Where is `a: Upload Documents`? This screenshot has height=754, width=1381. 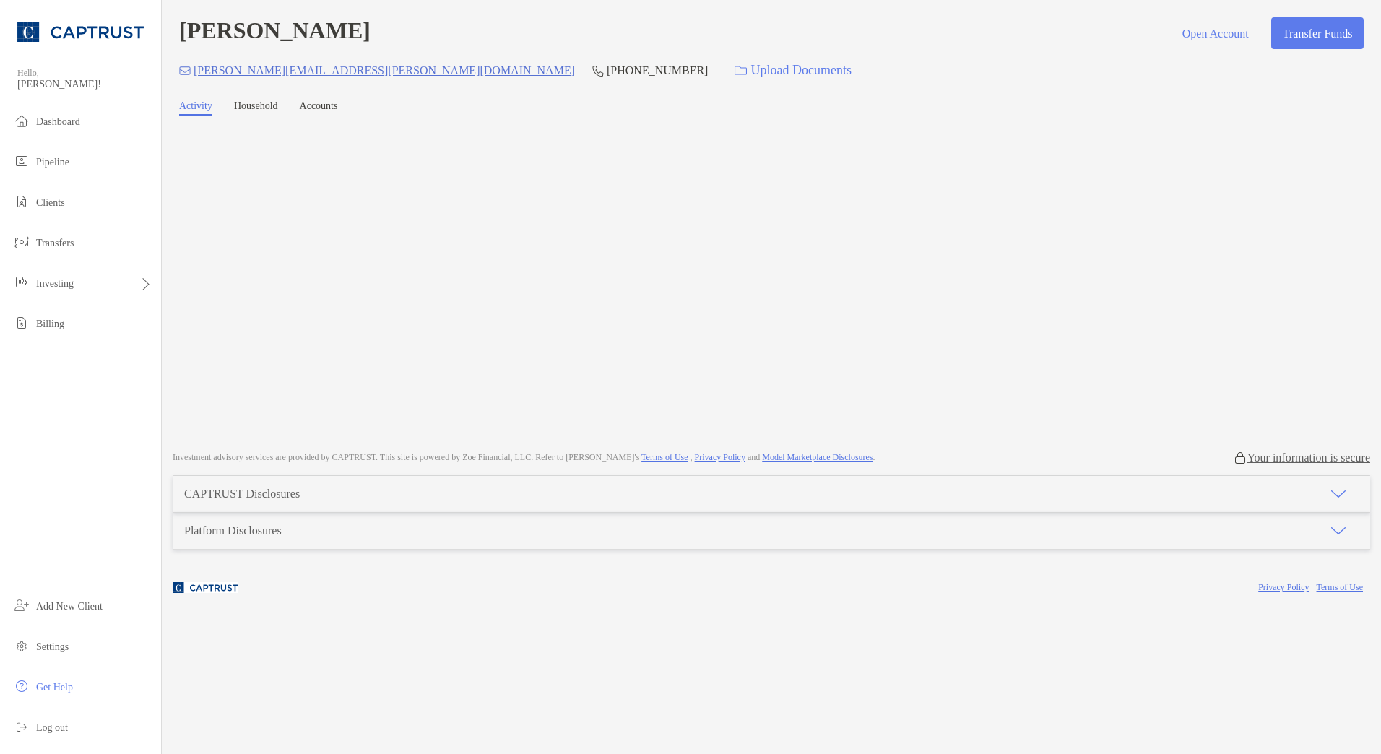
a: Upload Documents is located at coordinates (792, 70).